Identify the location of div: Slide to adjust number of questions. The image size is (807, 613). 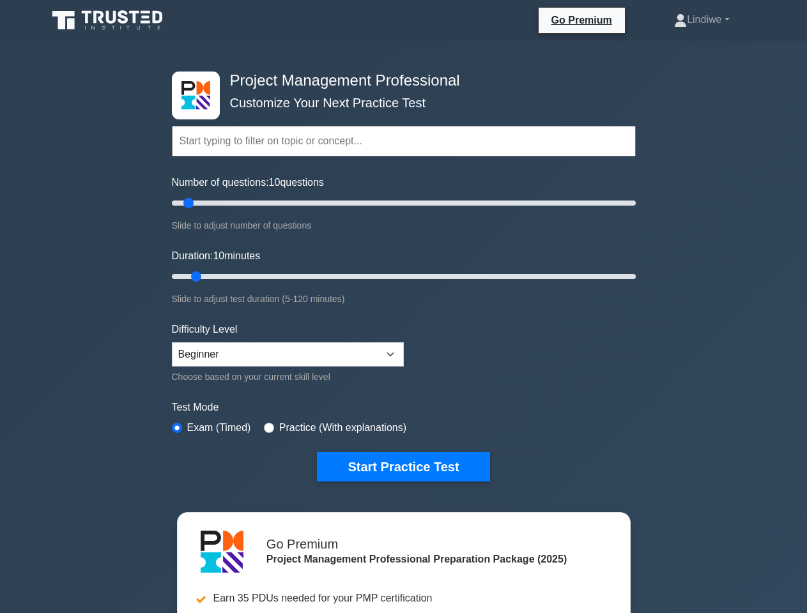
(404, 225).